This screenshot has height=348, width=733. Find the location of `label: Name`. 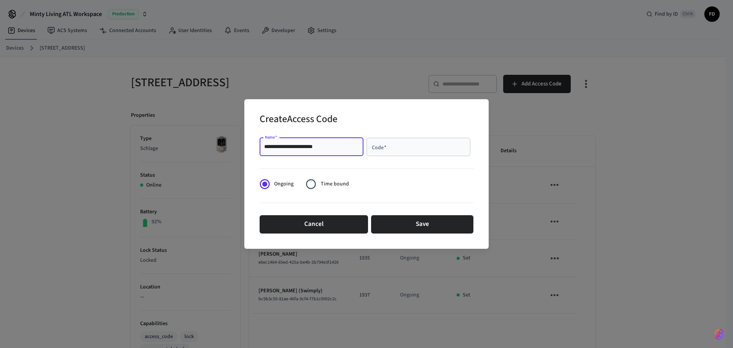

label: Name is located at coordinates (271, 137).